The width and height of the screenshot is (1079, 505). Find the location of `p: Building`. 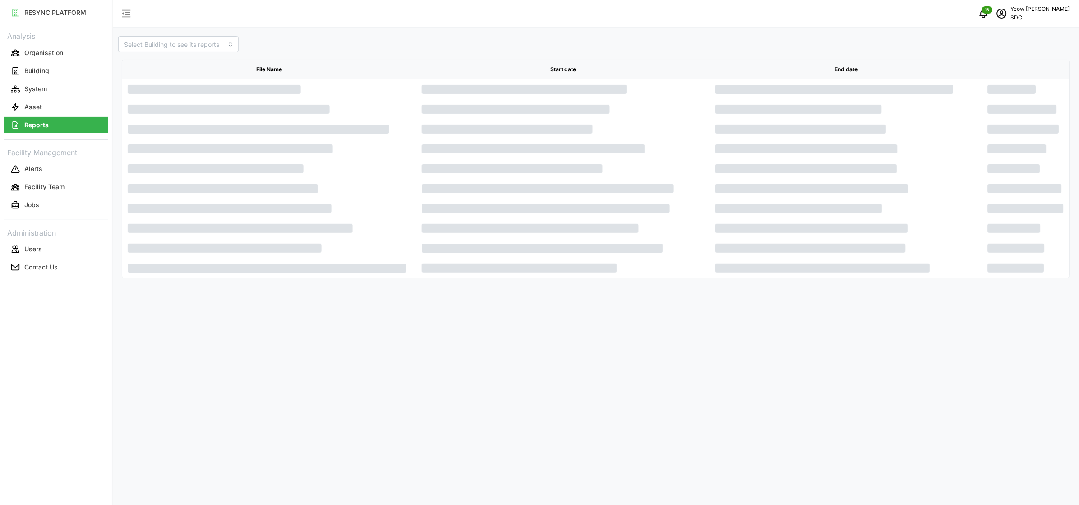

p: Building is located at coordinates (37, 71).